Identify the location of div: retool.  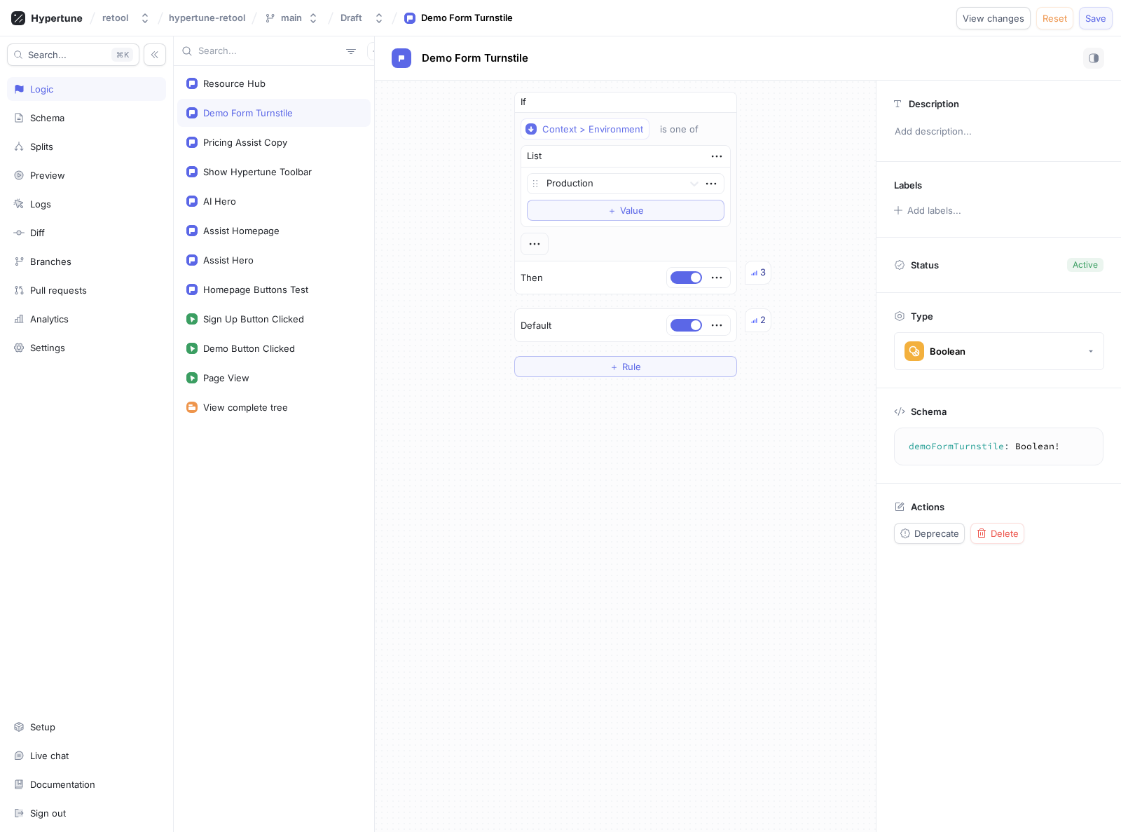
(115, 18).